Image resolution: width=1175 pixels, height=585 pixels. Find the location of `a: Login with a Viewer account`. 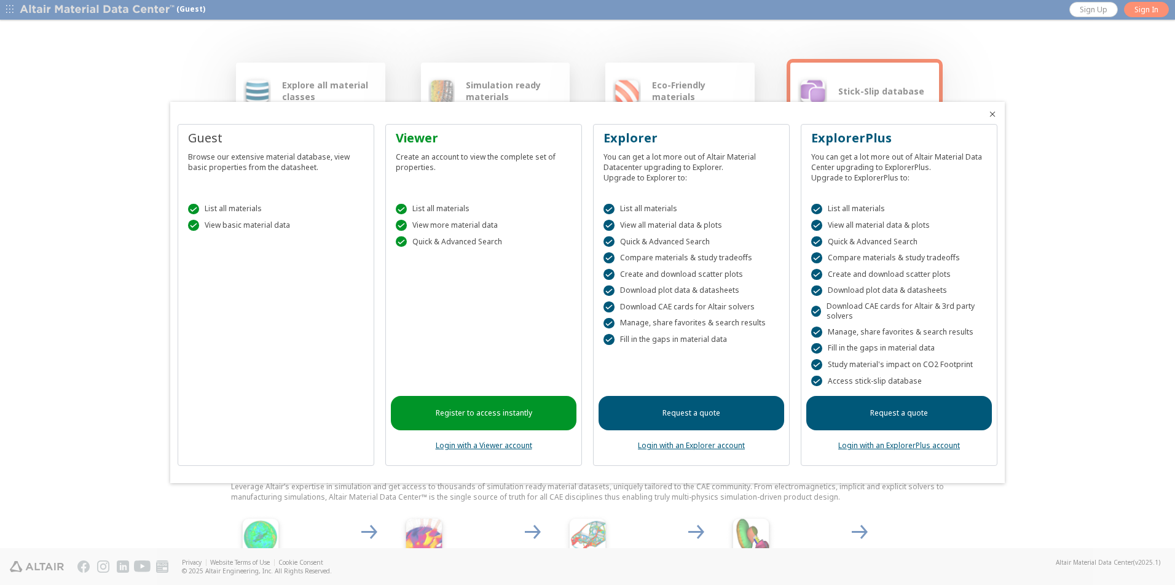

a: Login with a Viewer account is located at coordinates (483, 445).